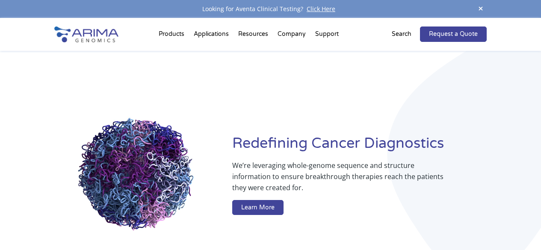  Describe the element at coordinates (271, 9) in the screenshot. I see `div: Looking for Aventa Clinical Testing?` at that location.